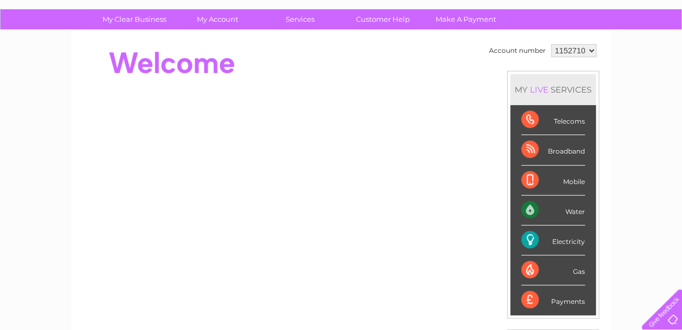 The image size is (682, 330). Describe the element at coordinates (529, 50) in the screenshot. I see `a: Energy` at that location.